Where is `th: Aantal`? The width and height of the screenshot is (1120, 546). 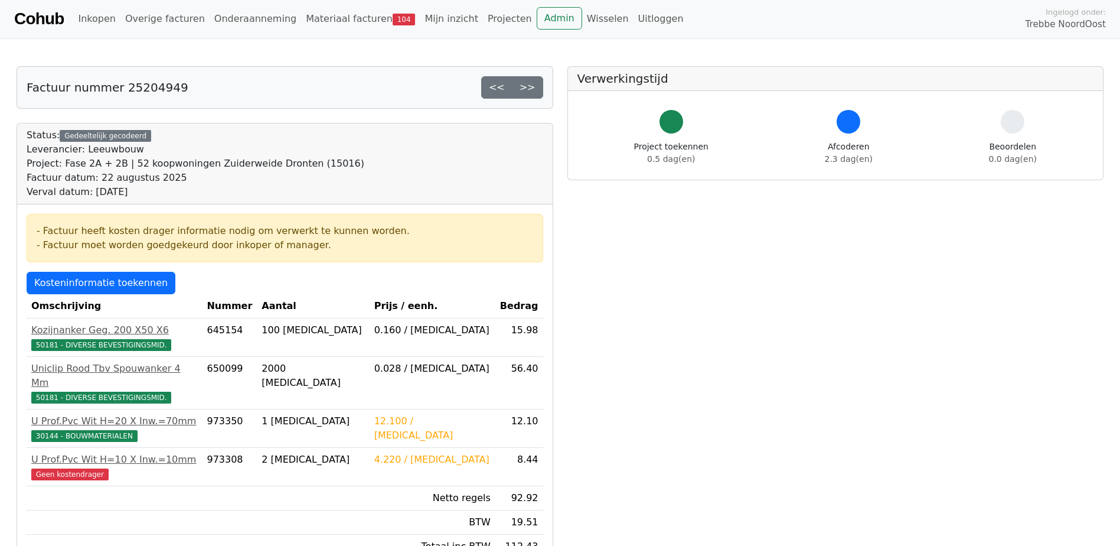 th: Aantal is located at coordinates (313, 306).